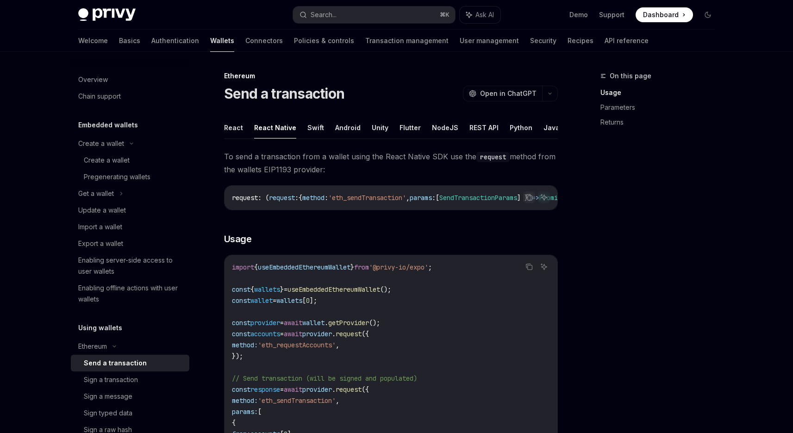  What do you see at coordinates (100, 96) in the screenshot?
I see `div: Chain support` at bounding box center [100, 96].